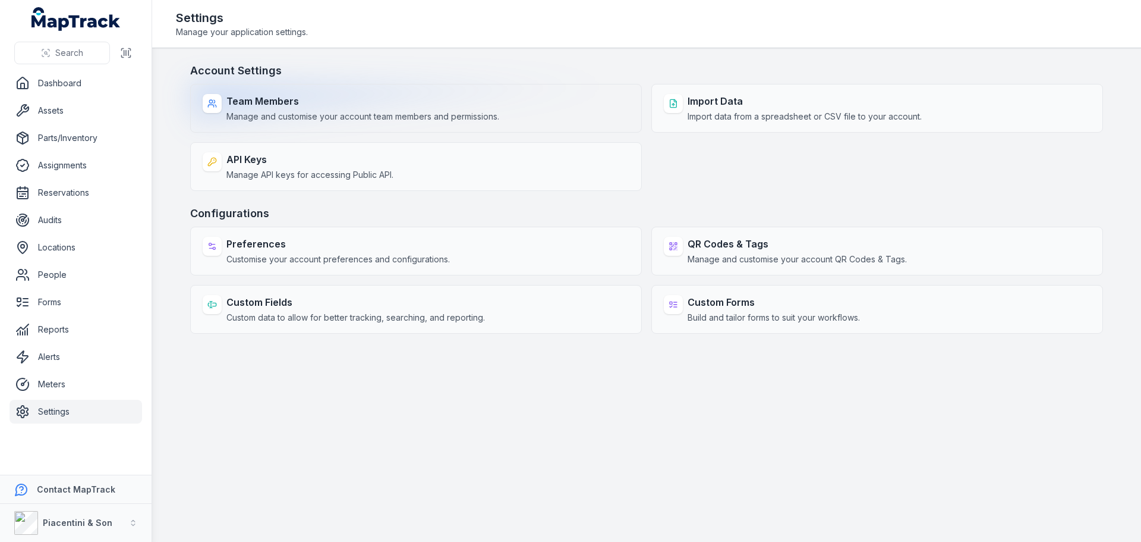 This screenshot has width=1141, height=542. What do you see at coordinates (76, 275) in the screenshot?
I see `a: People` at bounding box center [76, 275].